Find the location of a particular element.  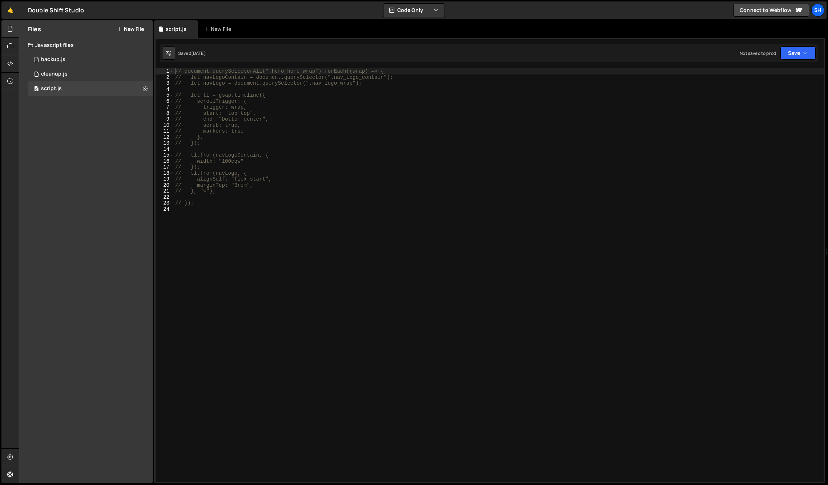

h2: Files is located at coordinates (35, 29).